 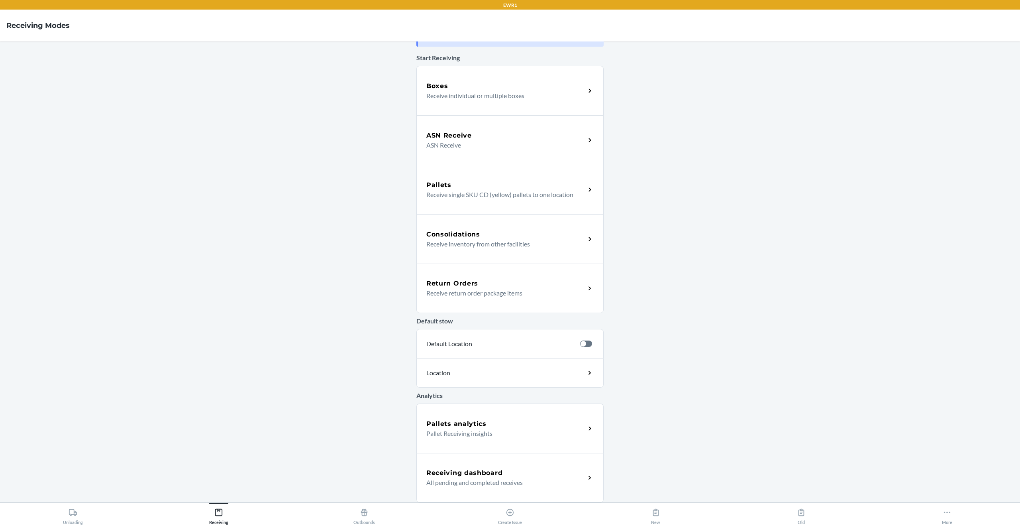 What do you see at coordinates (510, 514) in the screenshot?
I see `div: Create Issue` at bounding box center [510, 514].